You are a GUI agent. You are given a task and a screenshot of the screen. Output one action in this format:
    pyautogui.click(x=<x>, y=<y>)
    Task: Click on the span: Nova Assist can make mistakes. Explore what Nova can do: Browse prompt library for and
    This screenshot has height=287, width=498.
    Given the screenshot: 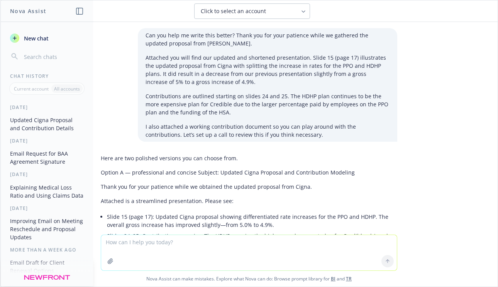 What is the action you would take?
    pyautogui.click(x=249, y=279)
    